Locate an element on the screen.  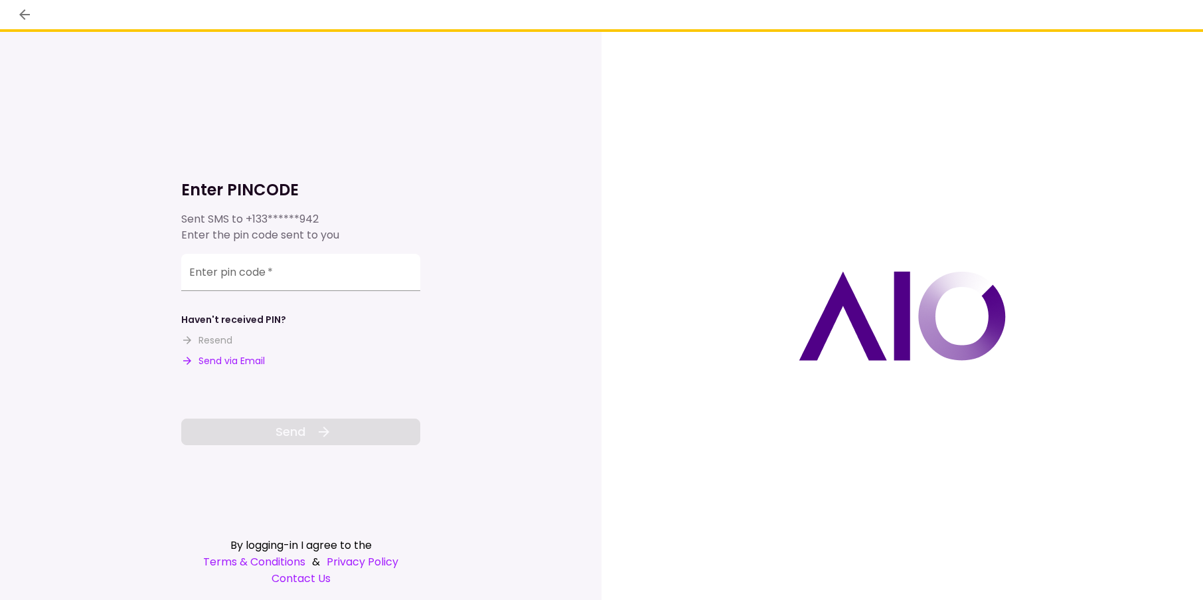
a: Contact Us is located at coordinates (301, 578).